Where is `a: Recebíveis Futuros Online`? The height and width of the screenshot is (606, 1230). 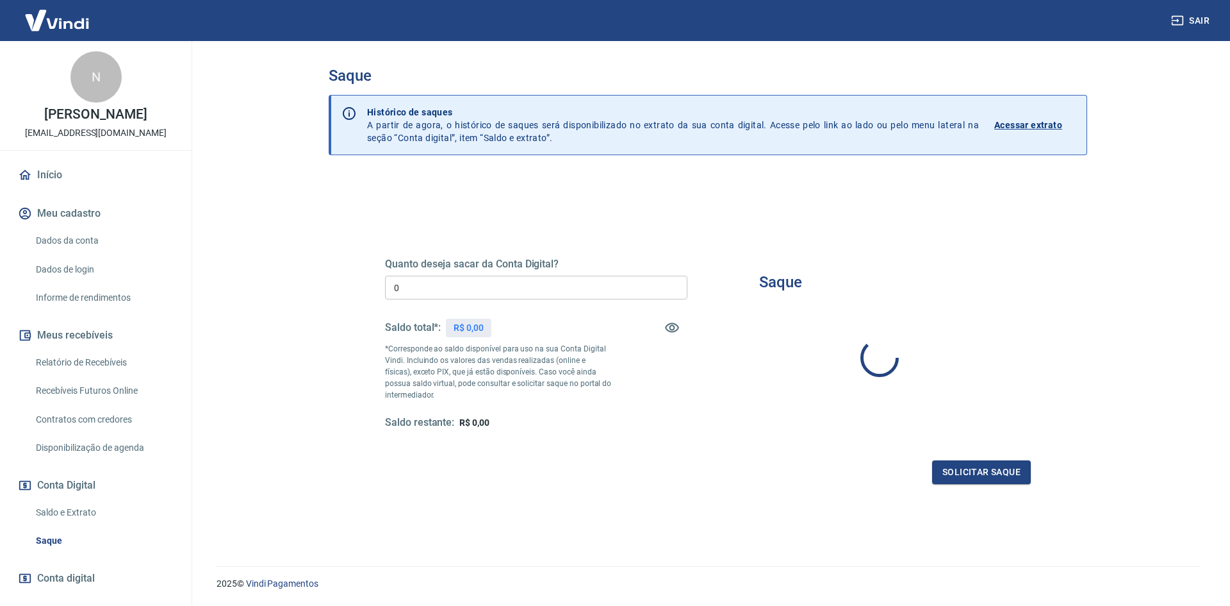
a: Recebíveis Futuros Online is located at coordinates (103, 390).